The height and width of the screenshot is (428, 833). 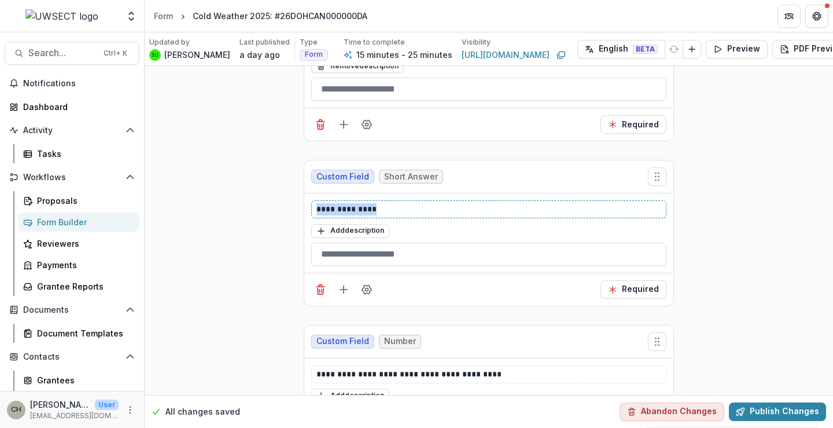 What do you see at coordinates (203, 412) in the screenshot?
I see `p: All changes saved` at bounding box center [203, 412].